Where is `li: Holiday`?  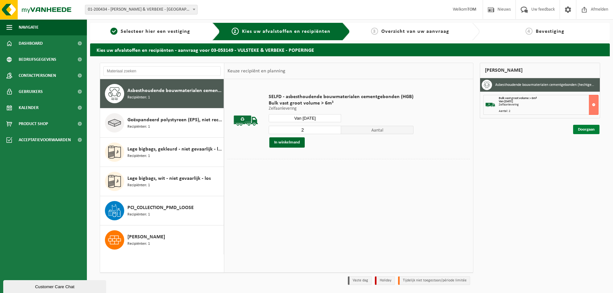
li: Holiday is located at coordinates (385, 281).